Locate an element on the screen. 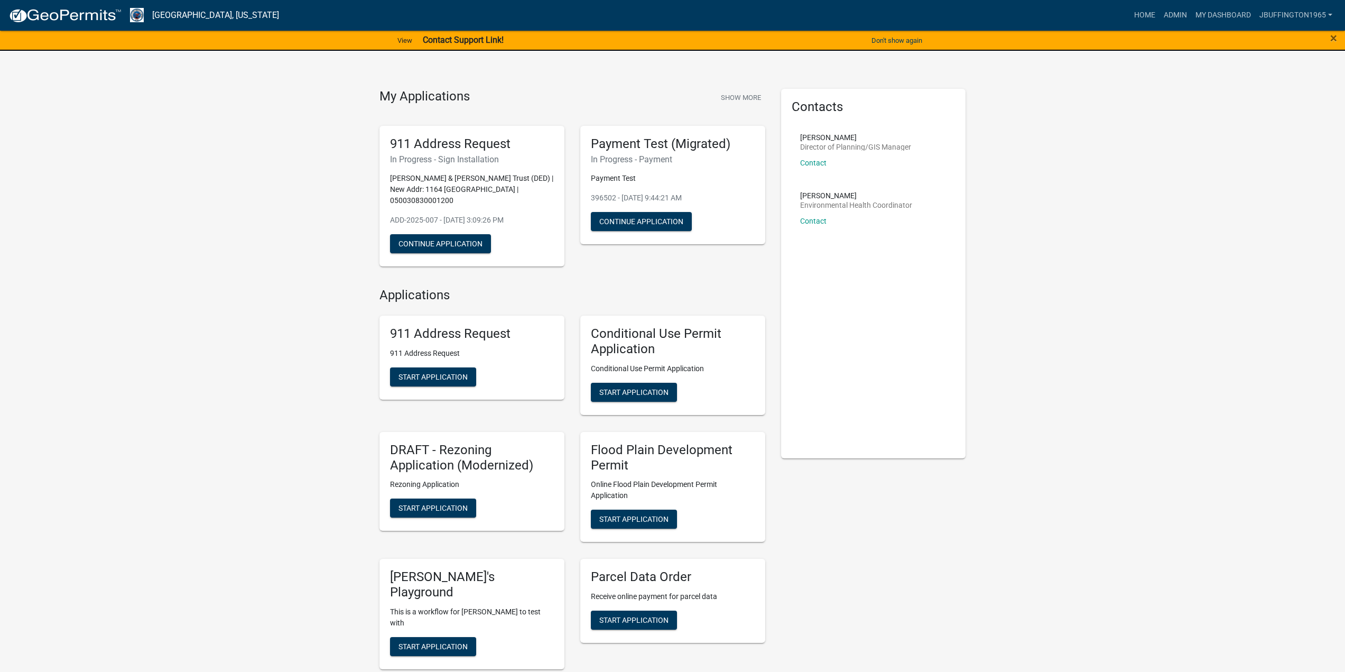  h5: Payment Test (Migrated) is located at coordinates (673, 144).